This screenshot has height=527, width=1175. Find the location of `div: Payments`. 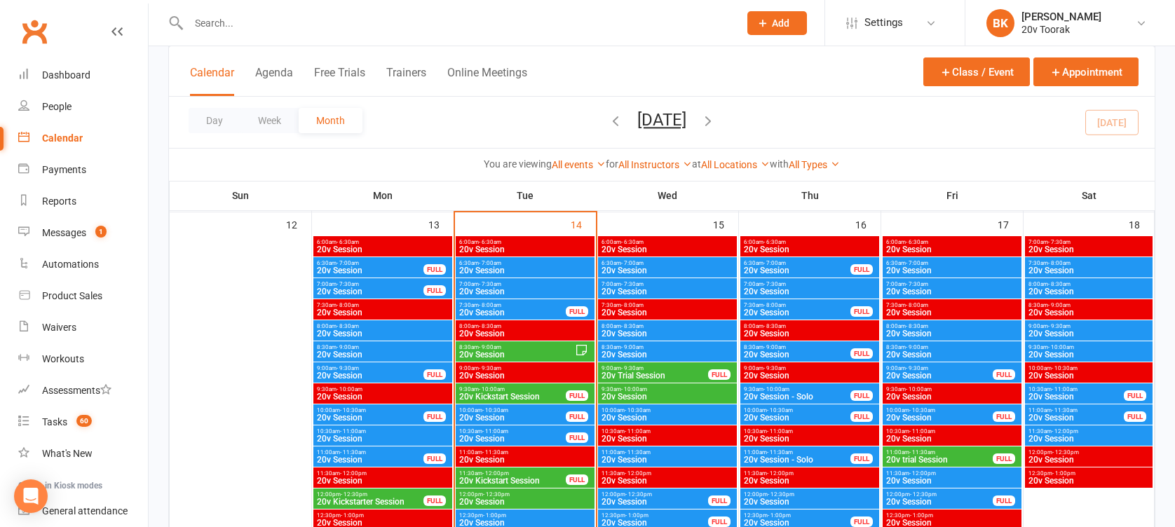

div: Payments is located at coordinates (64, 170).